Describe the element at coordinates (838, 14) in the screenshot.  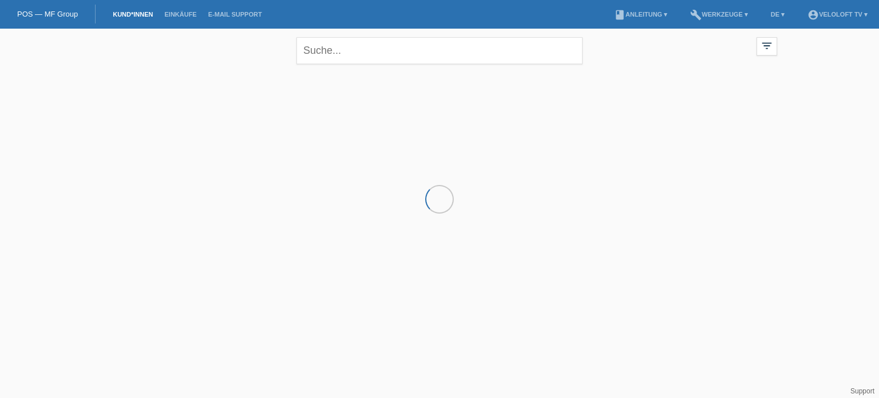
I see `a: account_circleVeloLoft TV ▾` at that location.